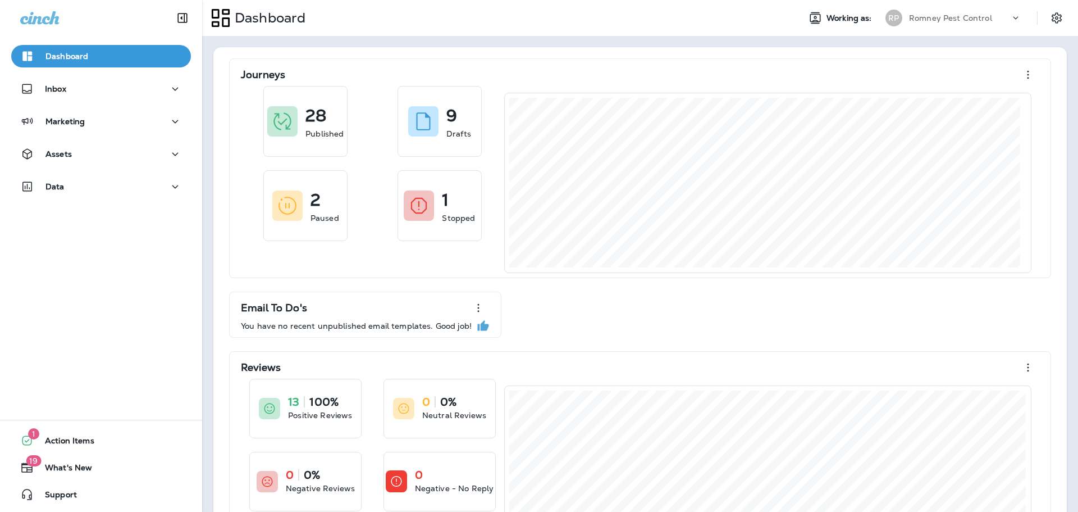 This screenshot has width=1078, height=512. Describe the element at coordinates (56, 89) in the screenshot. I see `p: Inbox` at that location.